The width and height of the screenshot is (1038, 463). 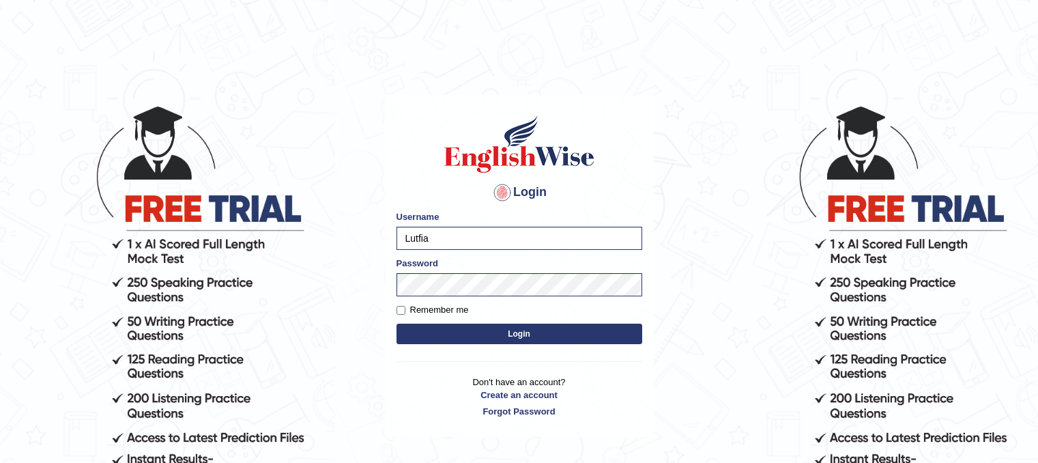 What do you see at coordinates (519, 394) in the screenshot?
I see `a: Create an account` at bounding box center [519, 394].